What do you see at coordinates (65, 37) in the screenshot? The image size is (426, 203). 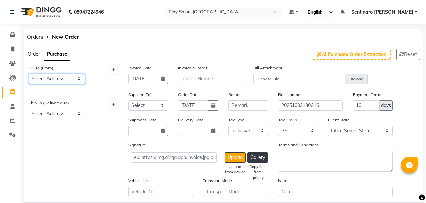 I see `span: New Order` at bounding box center [65, 37].